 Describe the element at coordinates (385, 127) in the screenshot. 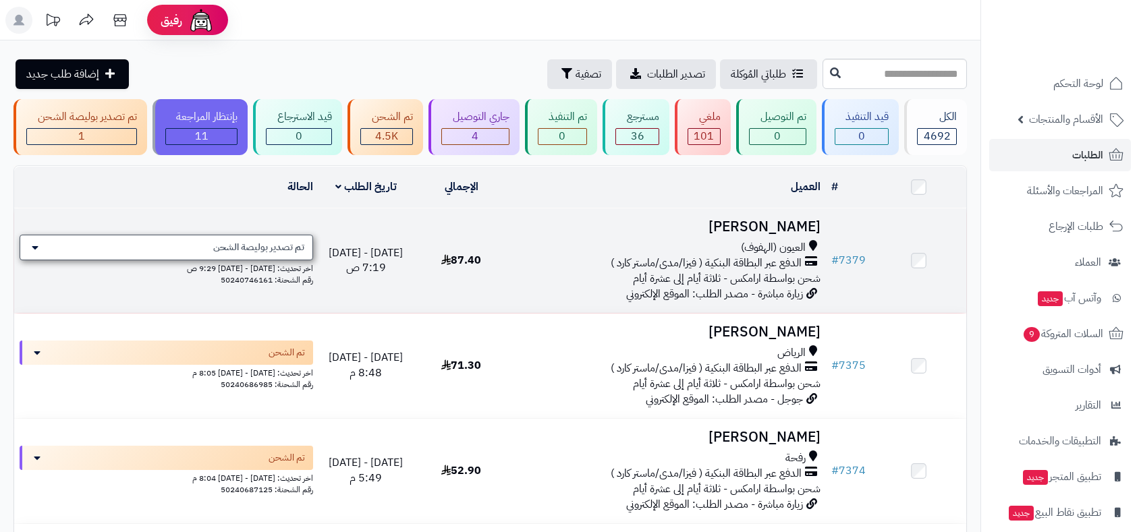

I see `a: تم الشحن 4.5K` at that location.